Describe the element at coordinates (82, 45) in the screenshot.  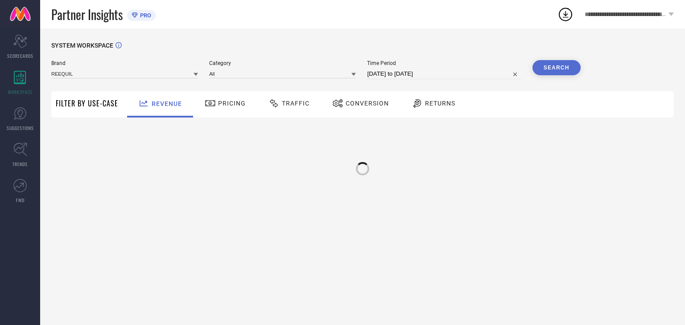
I see `span: SYSTEM WORKSPACE` at that location.